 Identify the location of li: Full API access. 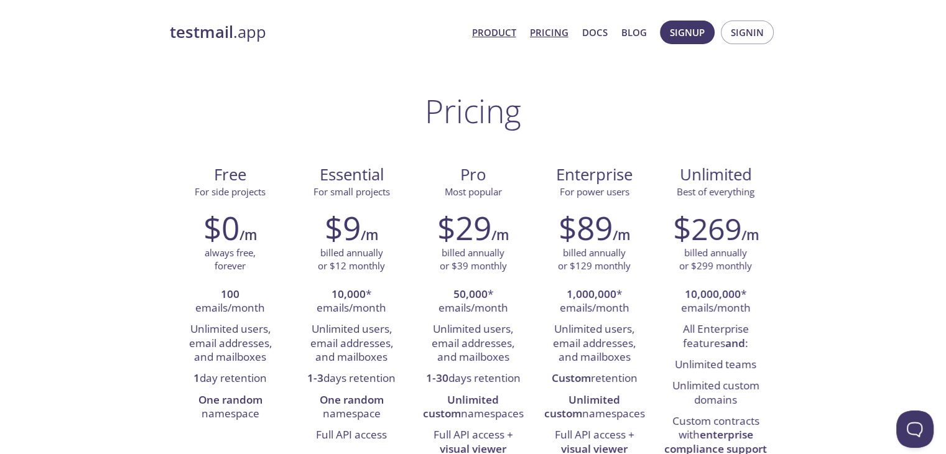
(351, 435).